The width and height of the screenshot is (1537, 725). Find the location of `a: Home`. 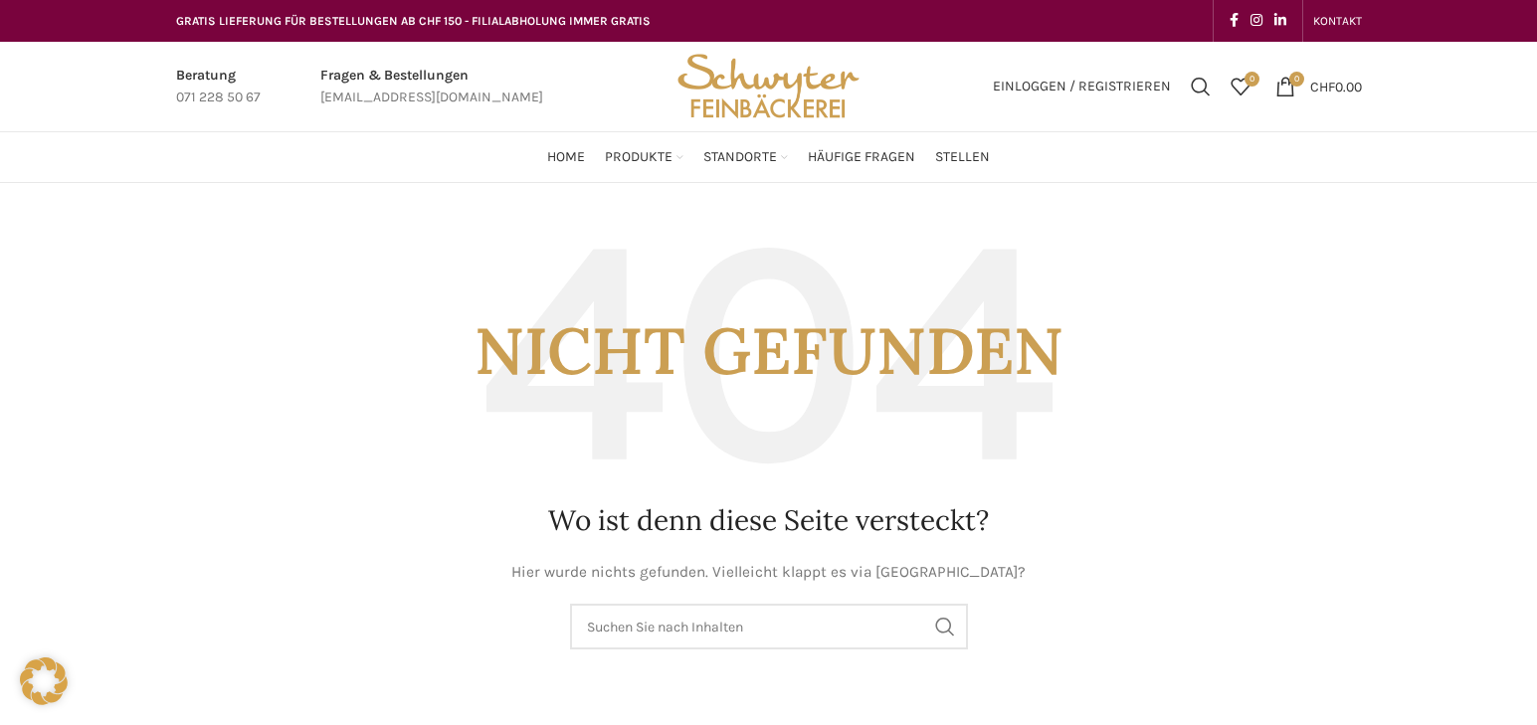

a: Home is located at coordinates (566, 157).